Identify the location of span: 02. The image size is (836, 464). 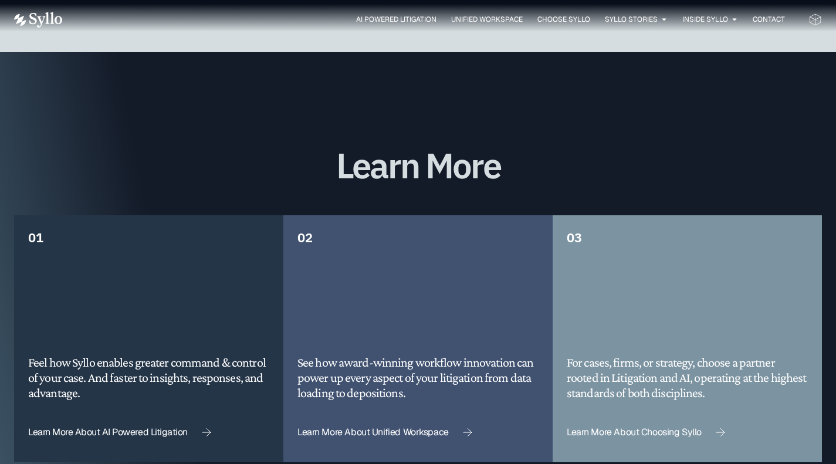
(305, 237).